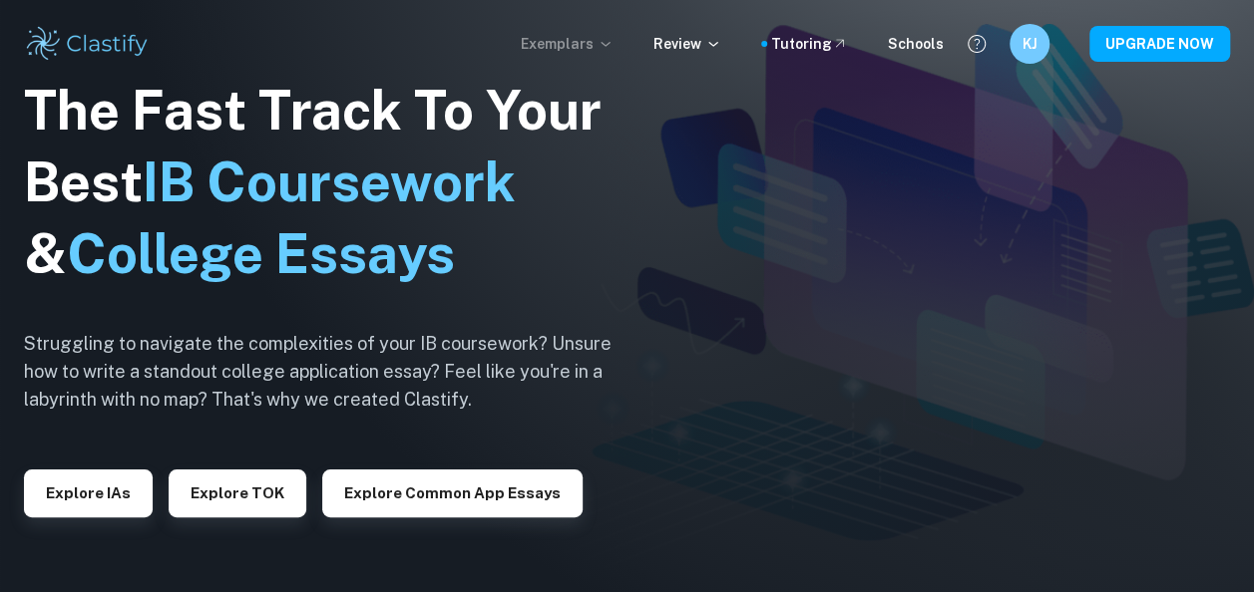  What do you see at coordinates (333, 372) in the screenshot?
I see `h6: Struggling to navigate the complexities of your IB coursework? Unsure how to write a standout col...` at bounding box center [333, 372].